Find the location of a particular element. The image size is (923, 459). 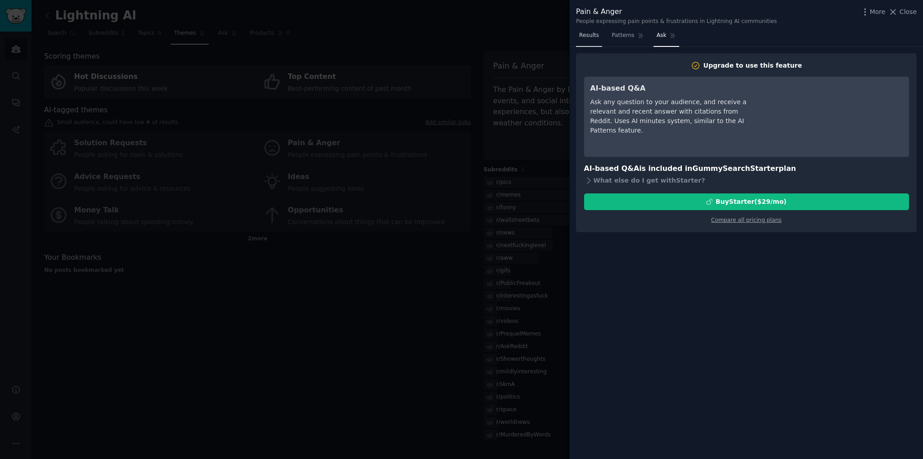

div: Buy Starter ($ 29 /mo ) is located at coordinates (751, 202).